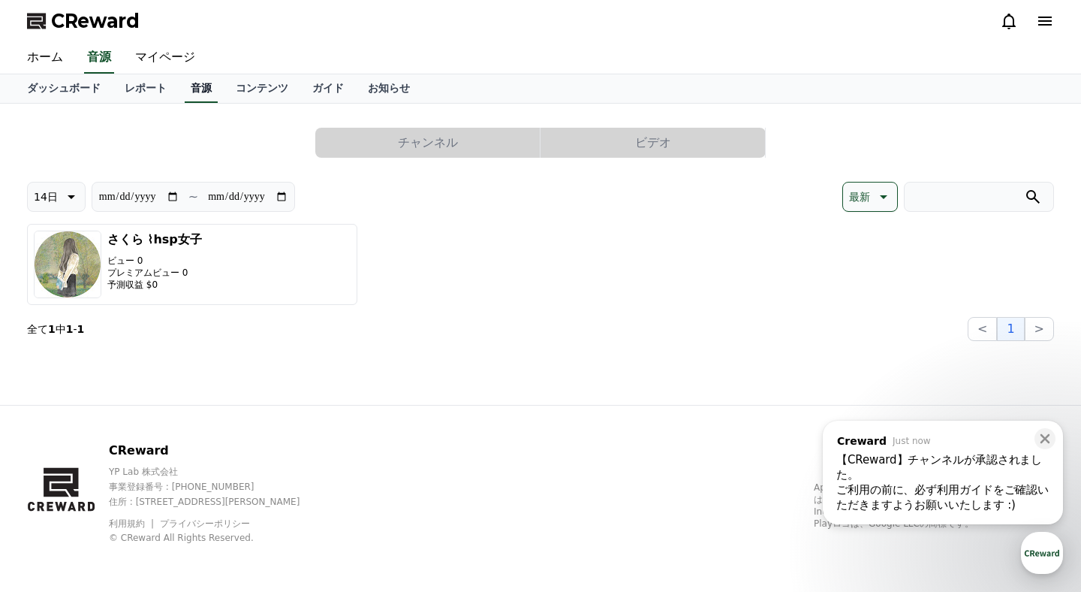  What do you see at coordinates (155, 285) in the screenshot?
I see `p: 予測収益 $0` at bounding box center [155, 285].